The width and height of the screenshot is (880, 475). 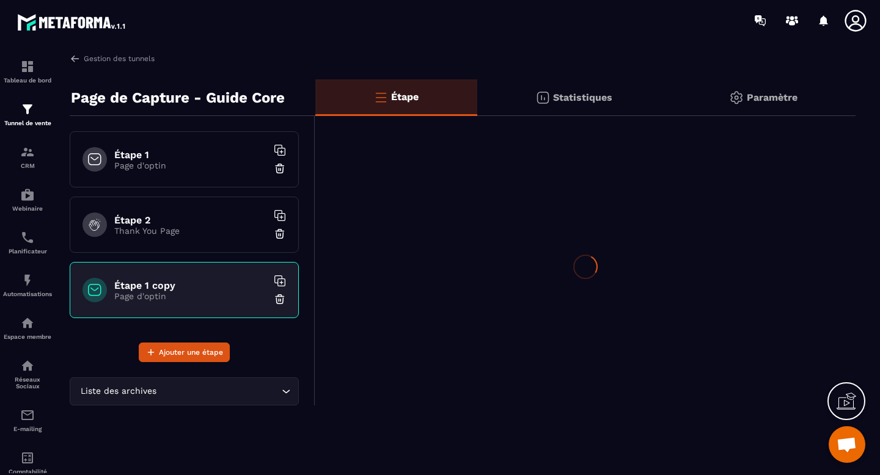 What do you see at coordinates (28, 166) in the screenshot?
I see `p: CRM` at bounding box center [28, 166].